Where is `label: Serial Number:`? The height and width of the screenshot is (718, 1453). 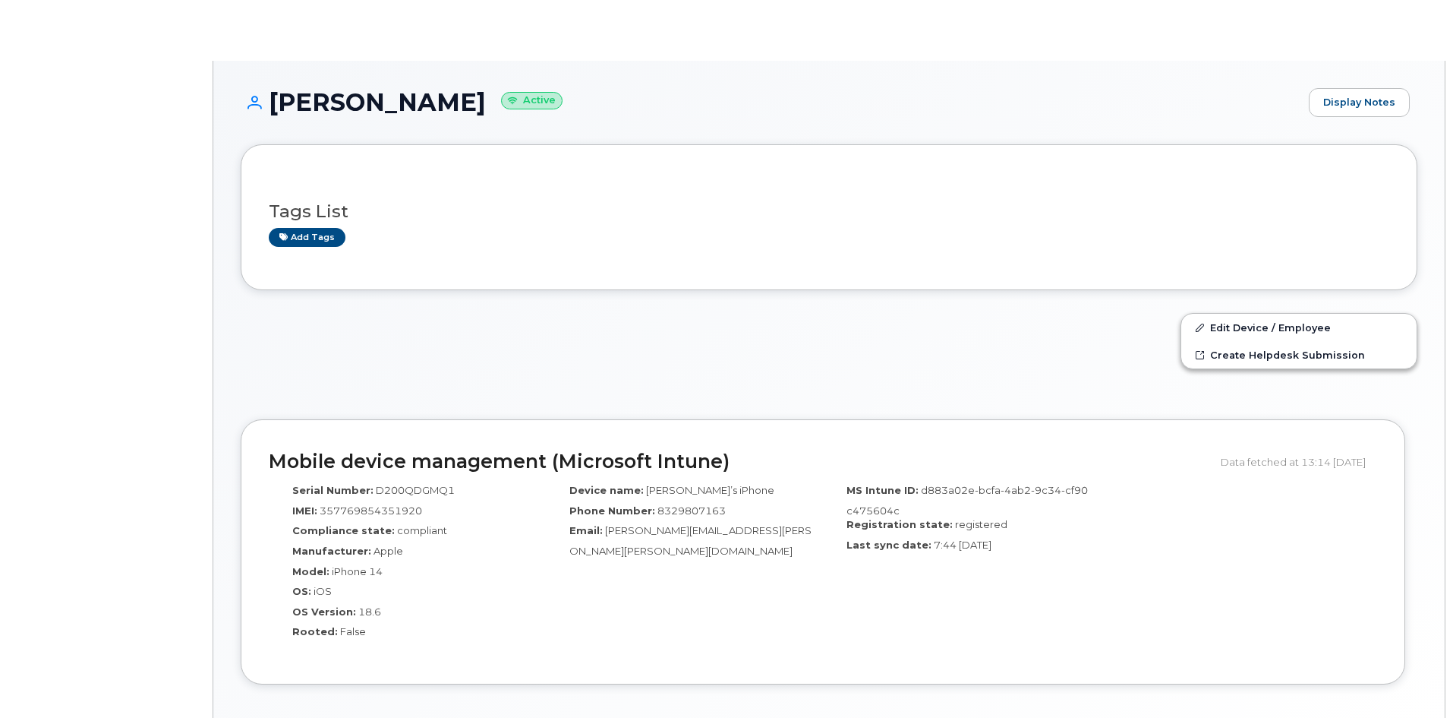
label: Serial Number: is located at coordinates (333, 490).